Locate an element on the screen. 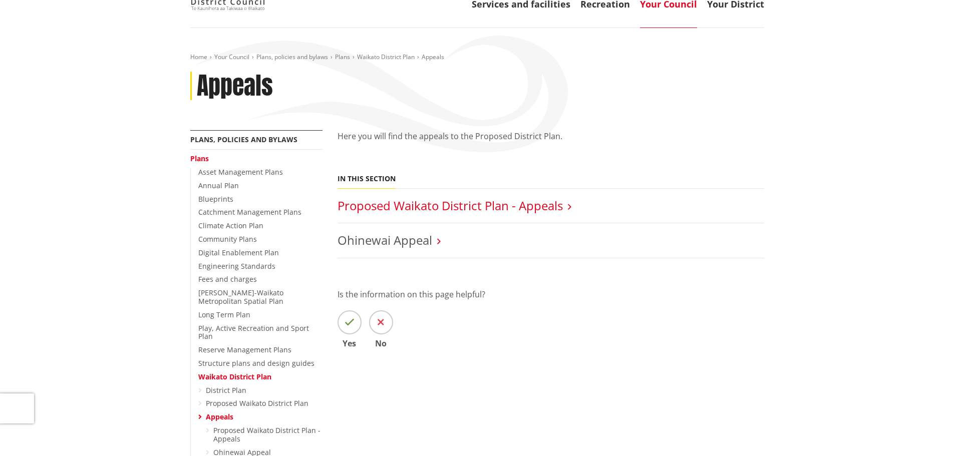 This screenshot has width=954, height=456. span: Yes is located at coordinates (349, 343).